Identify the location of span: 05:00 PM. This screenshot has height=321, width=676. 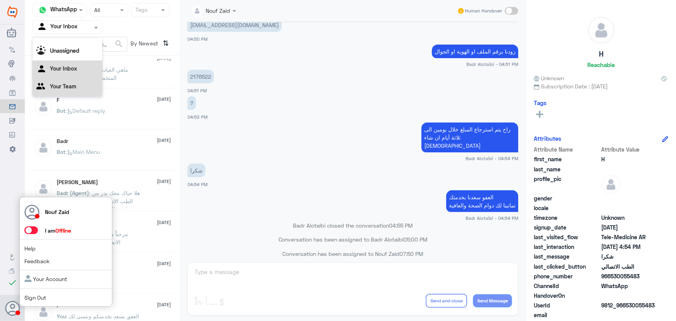
(415, 239).